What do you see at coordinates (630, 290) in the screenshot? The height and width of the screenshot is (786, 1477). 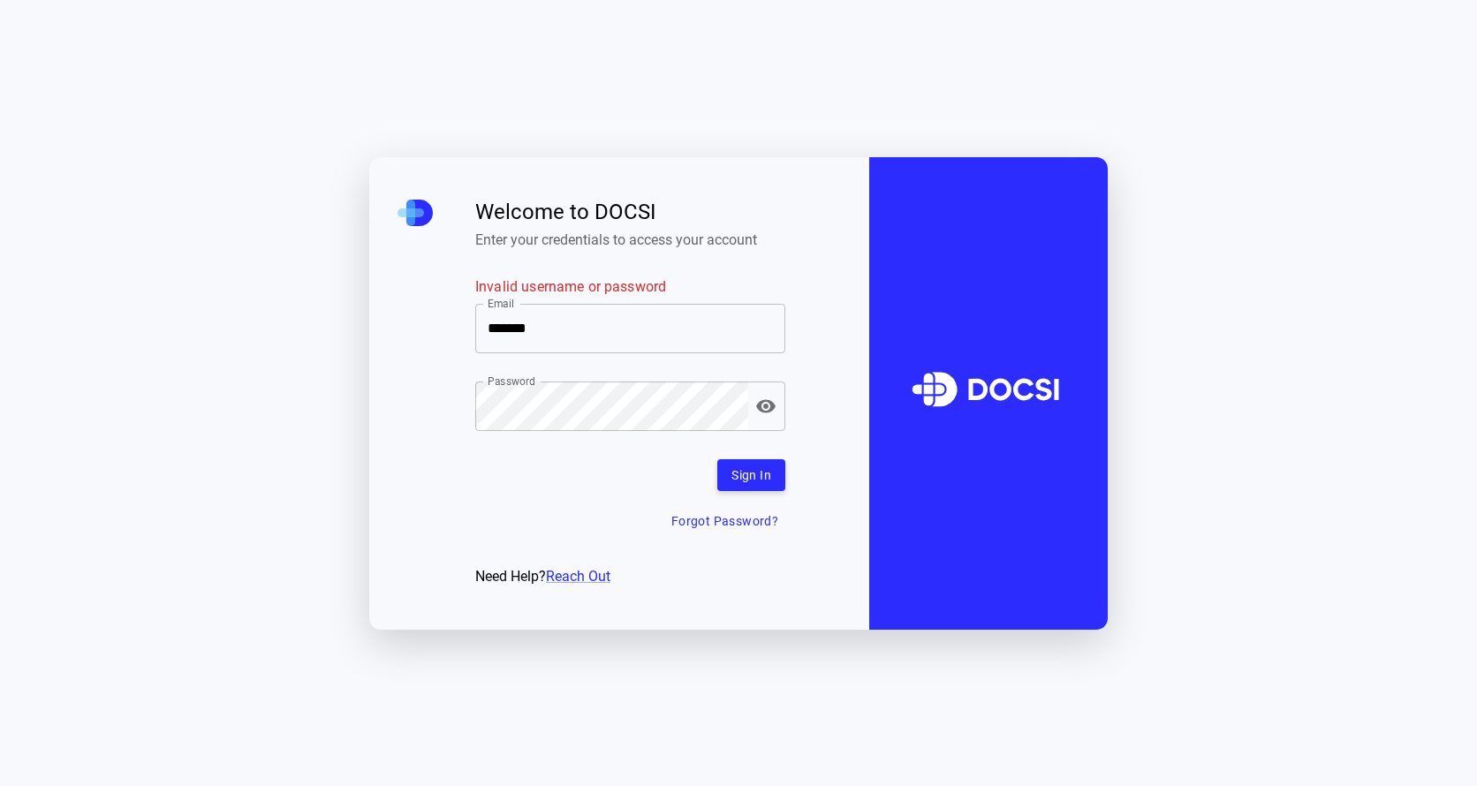 I see `label: Invalid username or password` at bounding box center [630, 290].